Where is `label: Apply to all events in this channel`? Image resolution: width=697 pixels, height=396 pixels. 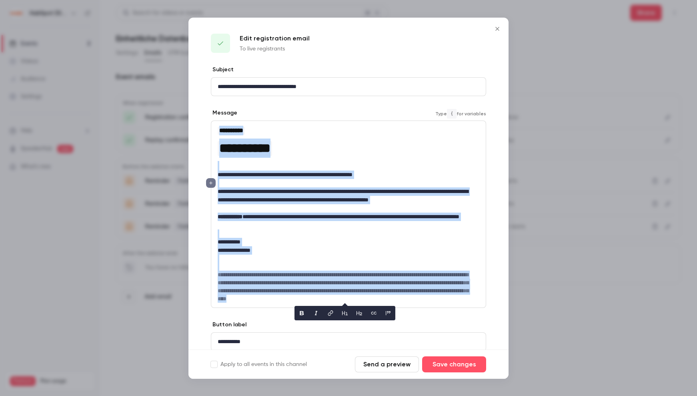 label: Apply to all events in this channel is located at coordinates (259, 364).